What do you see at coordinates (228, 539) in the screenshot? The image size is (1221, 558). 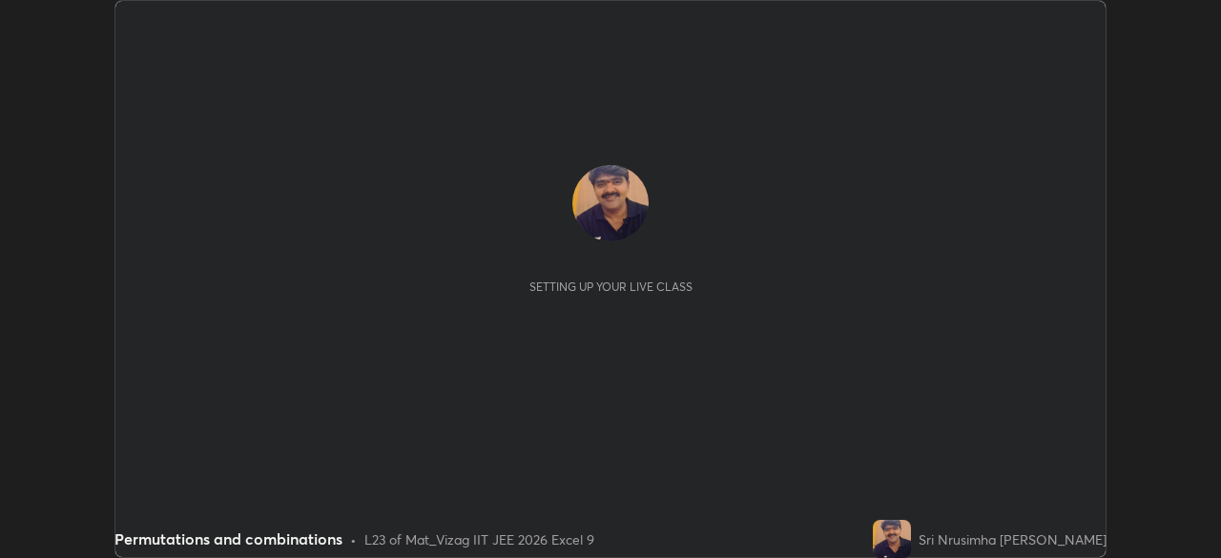 I see `div: Permutations and combinations` at bounding box center [228, 539].